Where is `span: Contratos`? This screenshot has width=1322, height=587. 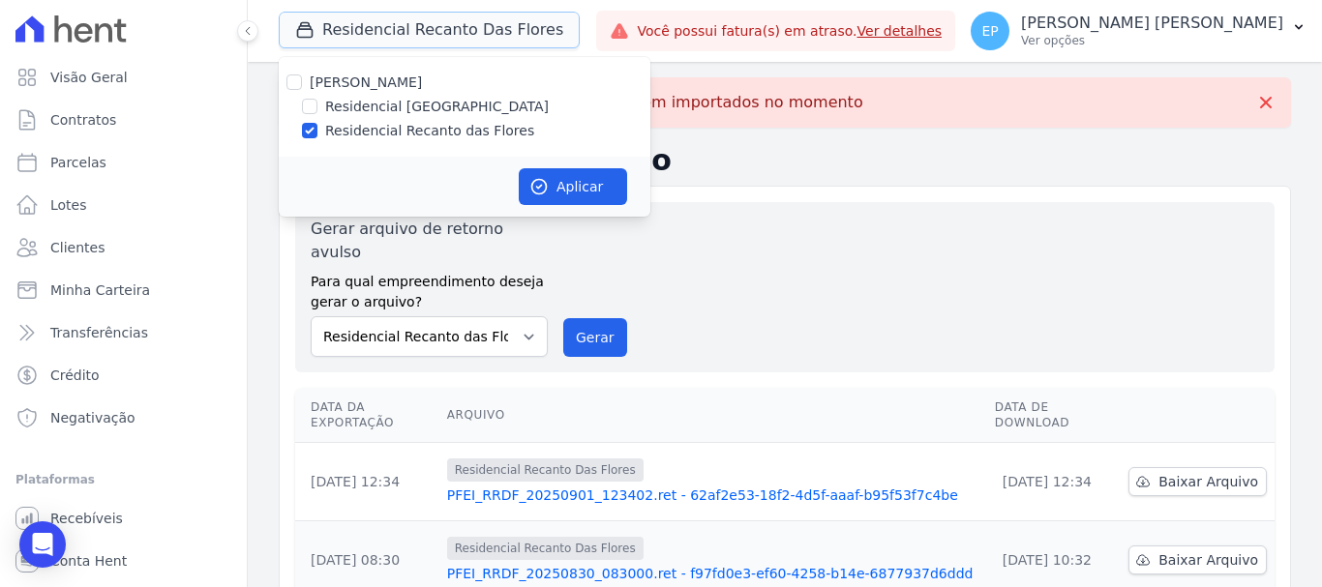
span: Contratos is located at coordinates (83, 120).